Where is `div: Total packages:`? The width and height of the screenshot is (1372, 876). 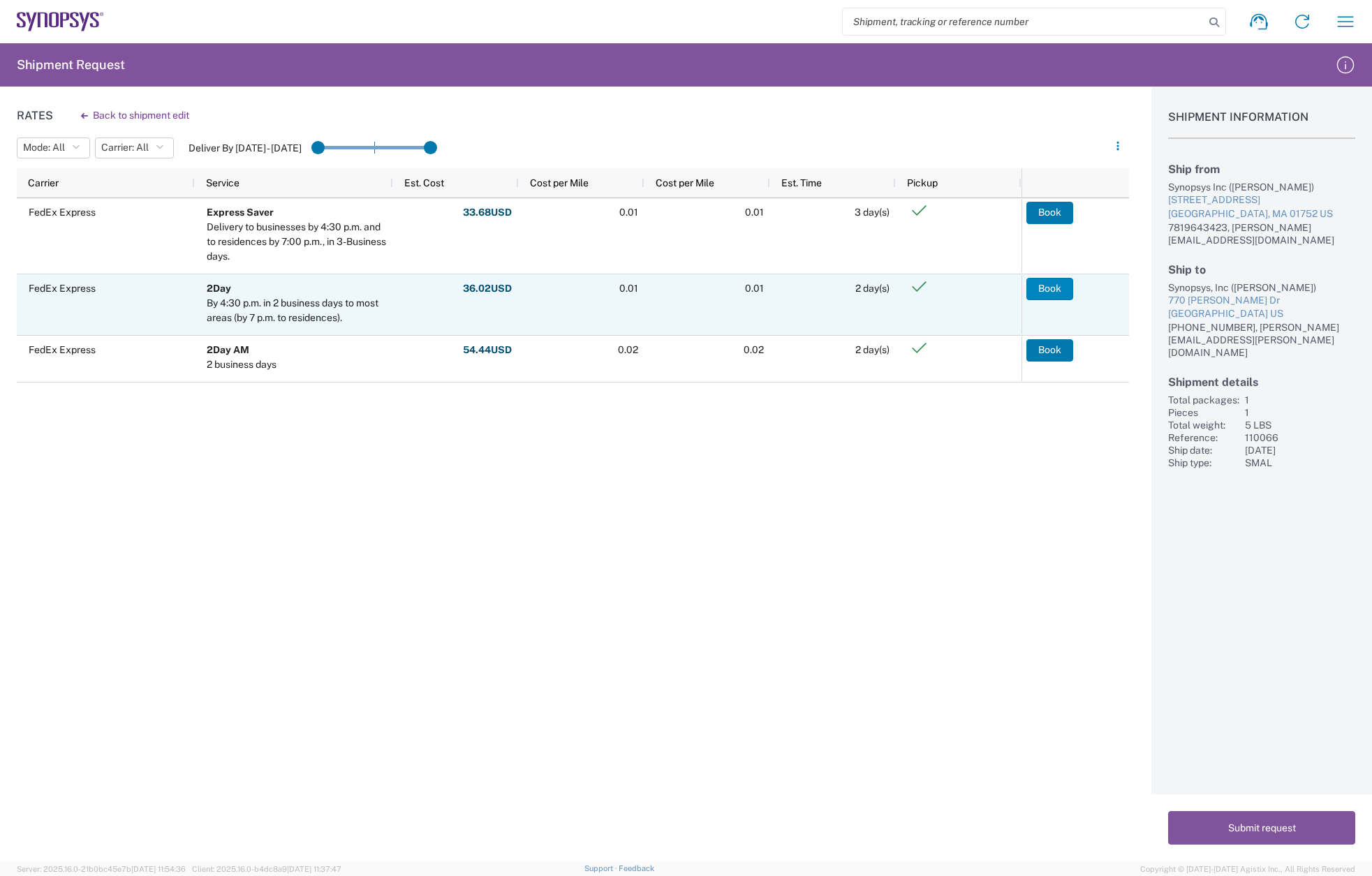 div: Total packages: is located at coordinates (1203, 400).